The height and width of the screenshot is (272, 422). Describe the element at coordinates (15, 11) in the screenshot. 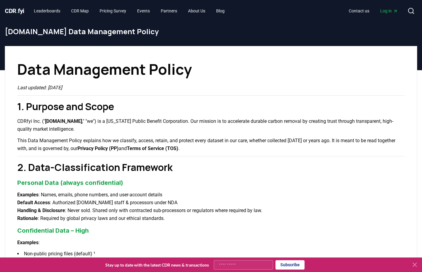

I see `span: CDR fyi` at that location.